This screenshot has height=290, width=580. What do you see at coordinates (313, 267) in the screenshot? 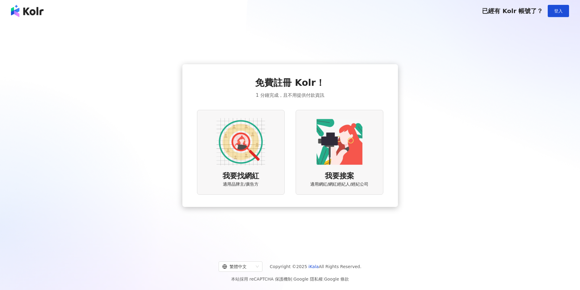
I see `a: iKala` at bounding box center [313, 267].